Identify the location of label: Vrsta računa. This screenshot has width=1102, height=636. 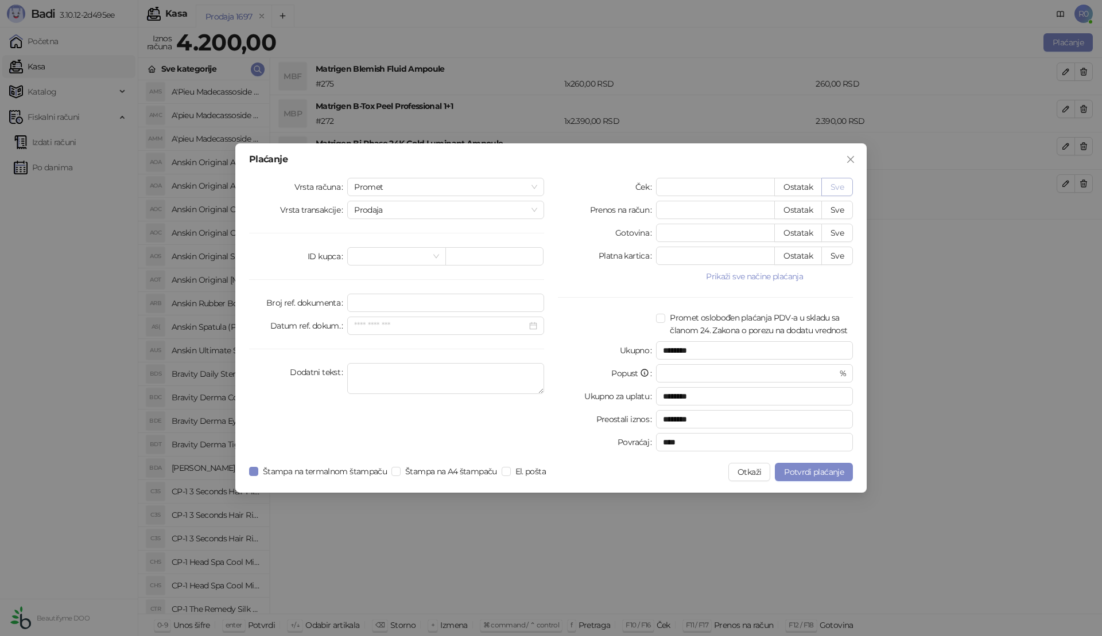
(321, 187).